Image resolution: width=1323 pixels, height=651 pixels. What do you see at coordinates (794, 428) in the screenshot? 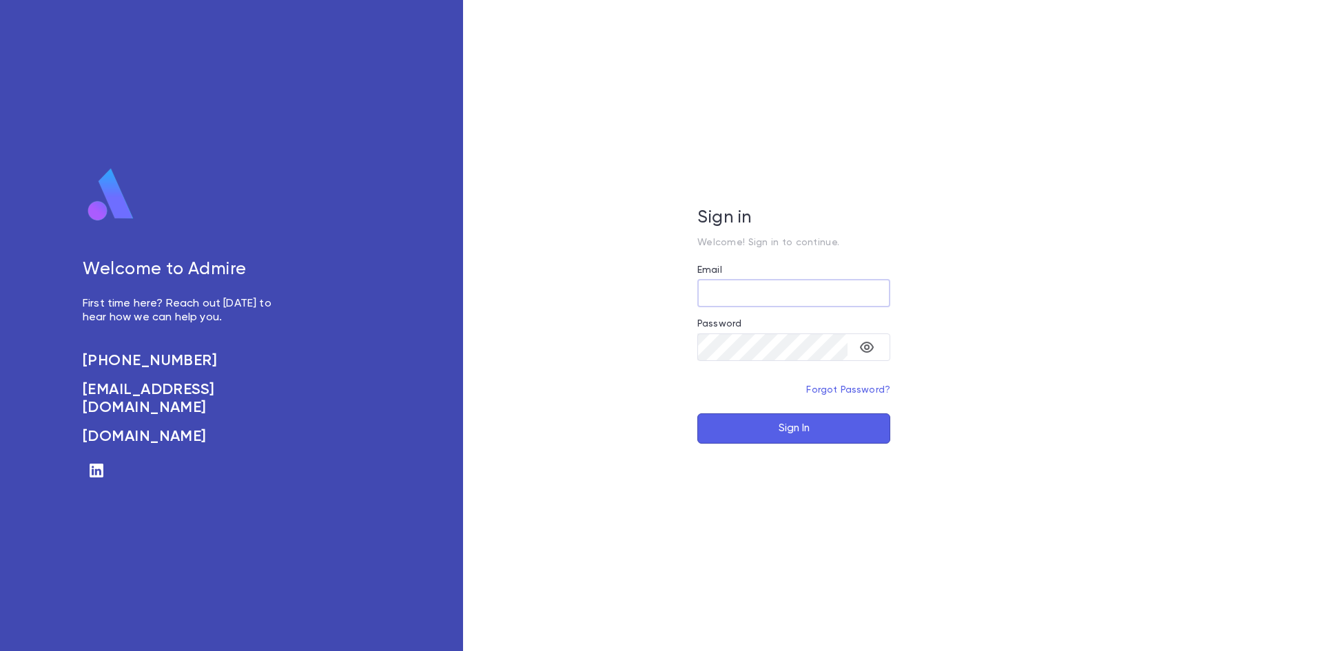
I see `button: Sign In` at bounding box center [794, 428].